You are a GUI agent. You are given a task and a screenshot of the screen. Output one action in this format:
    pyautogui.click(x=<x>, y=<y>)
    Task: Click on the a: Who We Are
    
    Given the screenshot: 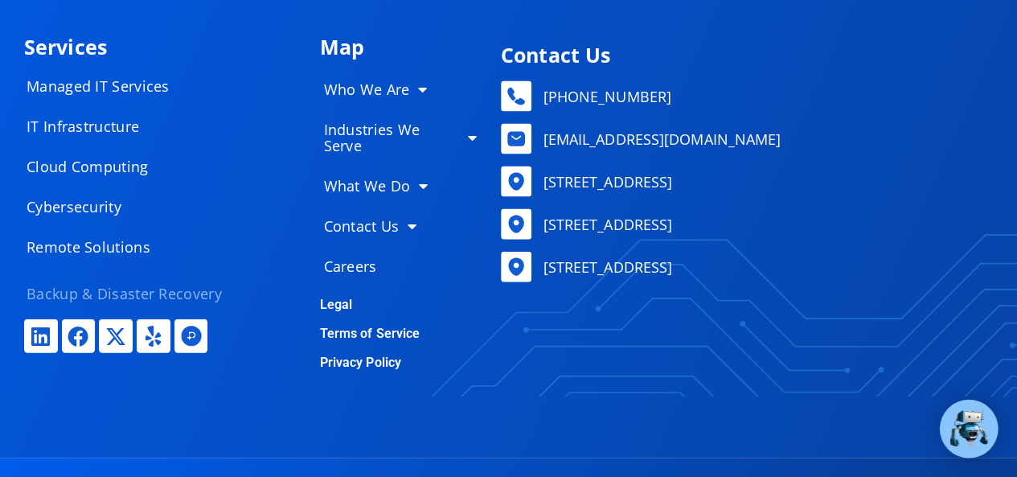 What is the action you would take?
    pyautogui.click(x=399, y=89)
    